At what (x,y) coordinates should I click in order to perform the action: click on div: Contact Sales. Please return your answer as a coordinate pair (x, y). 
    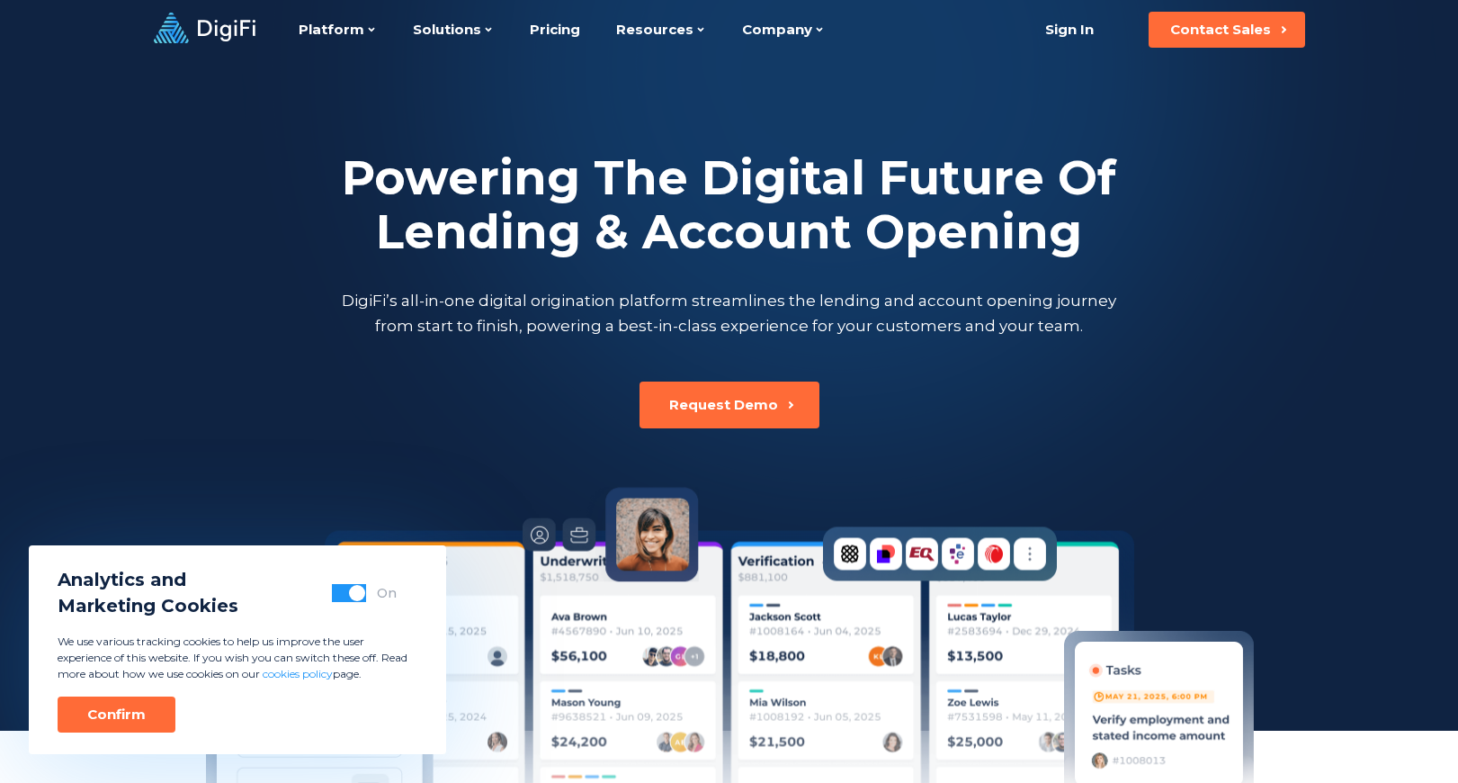
    Looking at the image, I should click on (1221, 30).